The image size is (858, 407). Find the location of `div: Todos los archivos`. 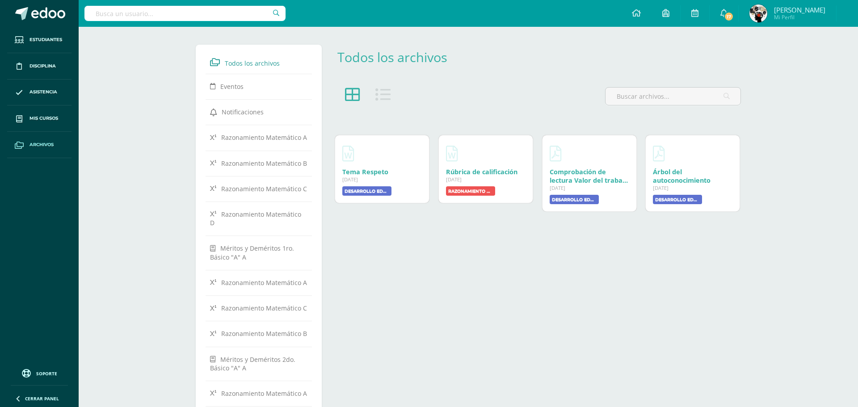

div: Todos los archivos is located at coordinates (399, 57).